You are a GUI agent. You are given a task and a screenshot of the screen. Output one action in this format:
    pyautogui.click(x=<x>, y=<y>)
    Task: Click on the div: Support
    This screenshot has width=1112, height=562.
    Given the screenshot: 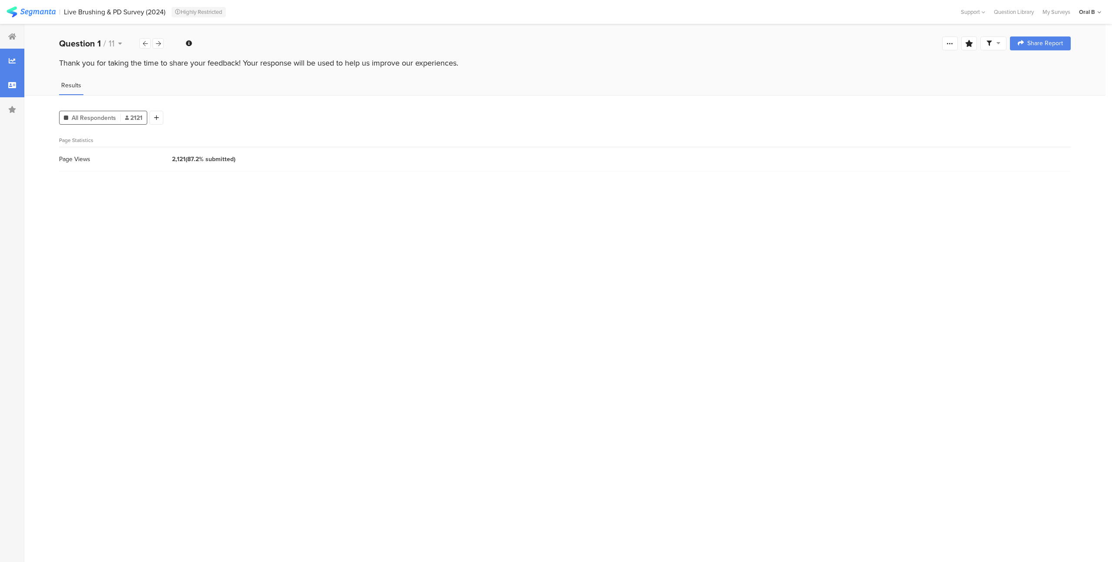 What is the action you would take?
    pyautogui.click(x=973, y=12)
    